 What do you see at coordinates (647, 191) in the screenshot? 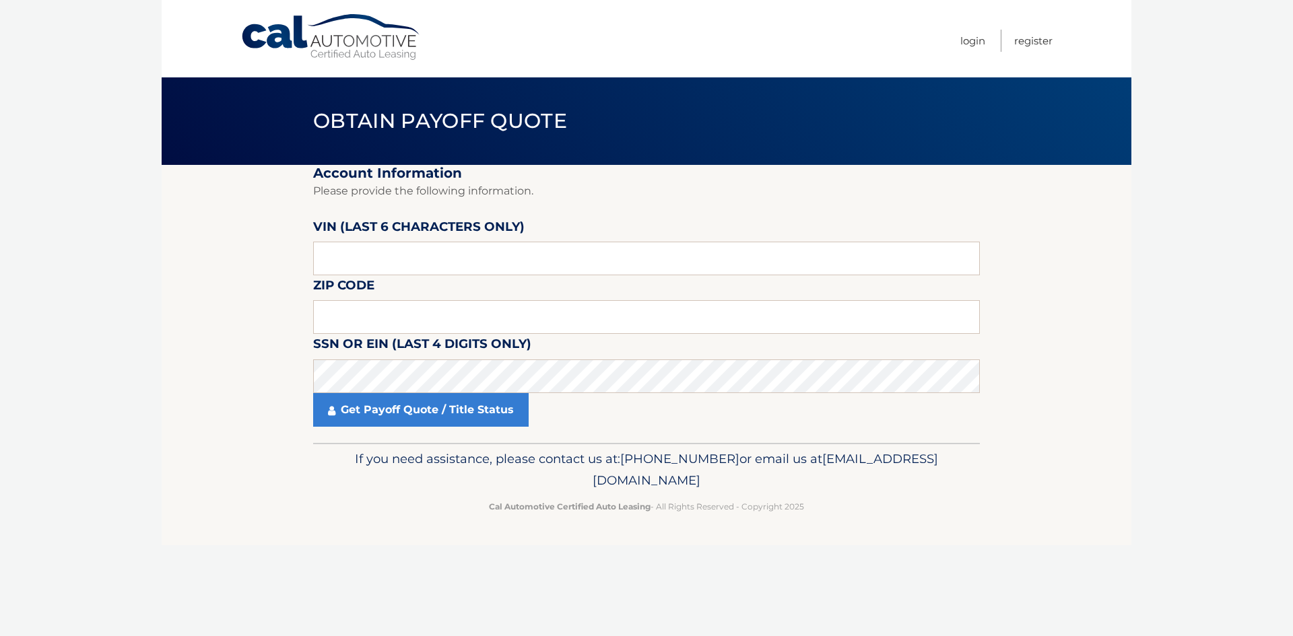
I see `p: Please provide the following information.` at bounding box center [647, 191].